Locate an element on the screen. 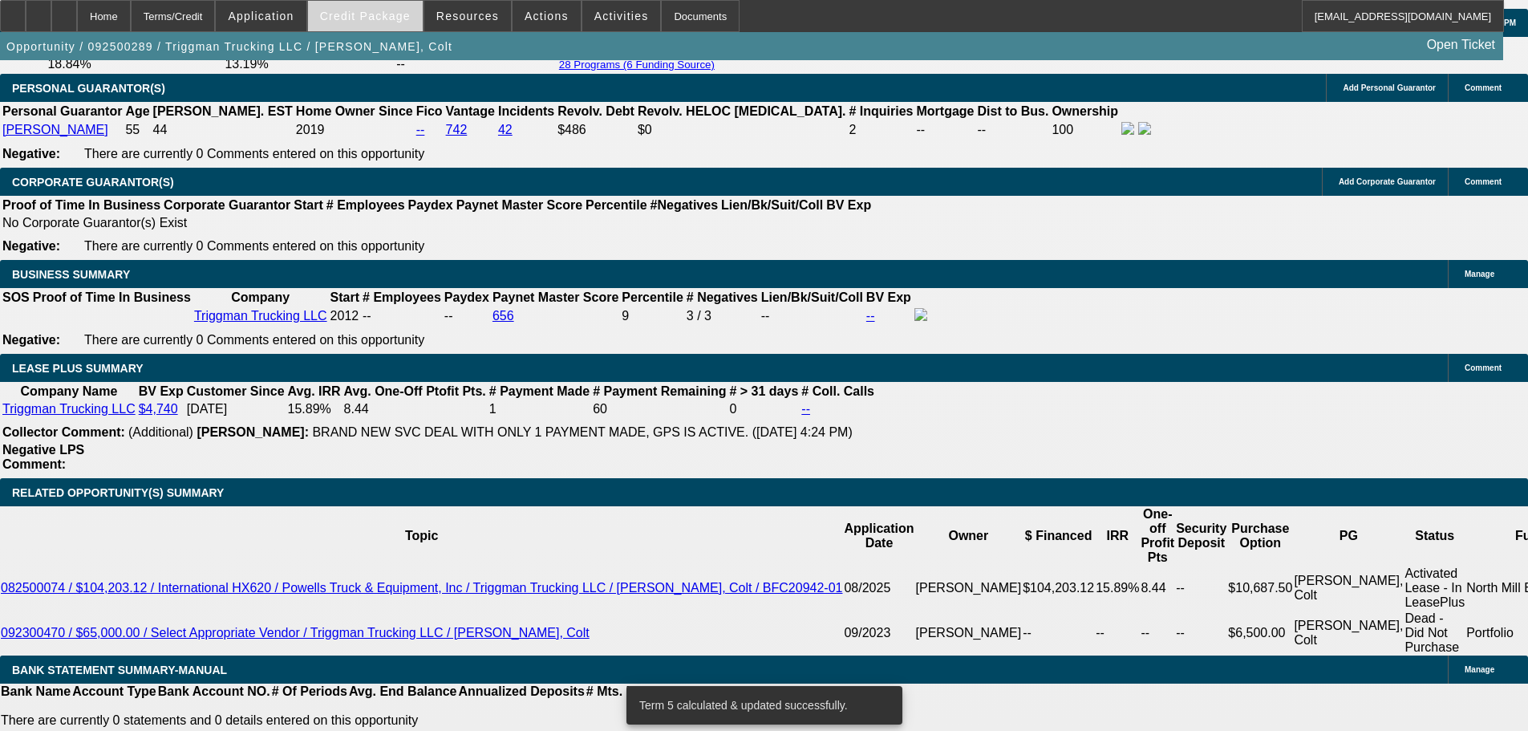  b: Company Name is located at coordinates (68, 391).